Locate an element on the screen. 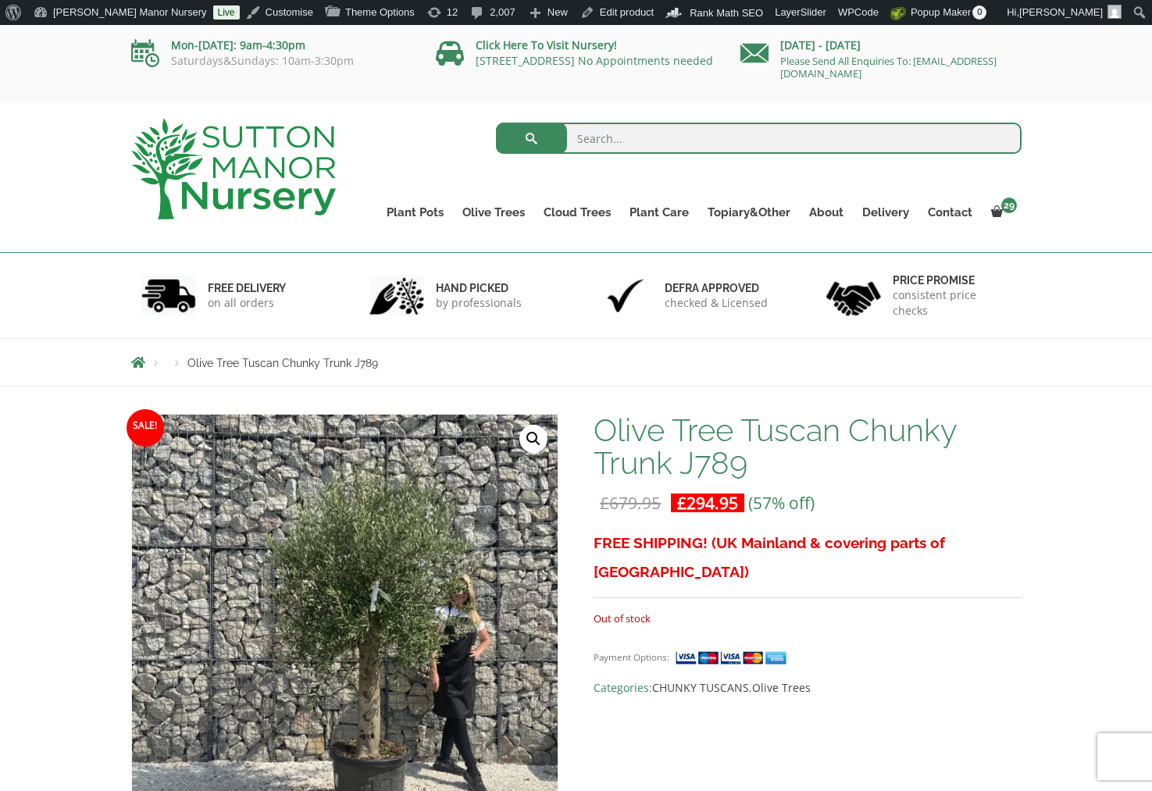 The height and width of the screenshot is (791, 1152). a: View full-screen image gallery is located at coordinates (533, 439).